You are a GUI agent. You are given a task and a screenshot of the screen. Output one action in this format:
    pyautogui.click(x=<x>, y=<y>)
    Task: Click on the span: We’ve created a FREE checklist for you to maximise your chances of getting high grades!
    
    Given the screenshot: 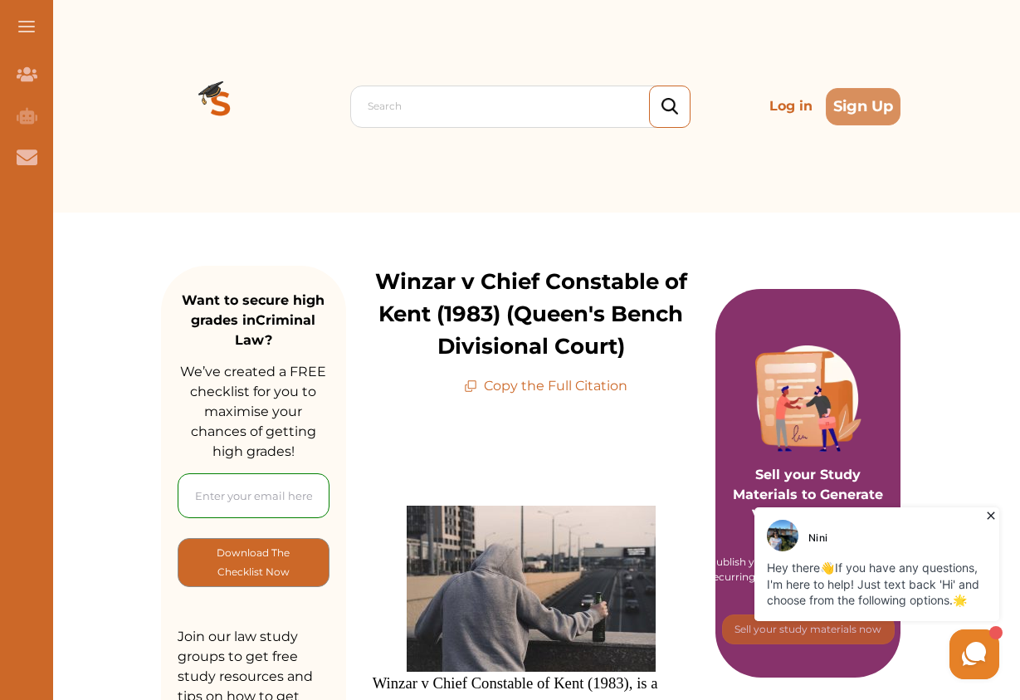 What is the action you would take?
    pyautogui.click(x=253, y=411)
    